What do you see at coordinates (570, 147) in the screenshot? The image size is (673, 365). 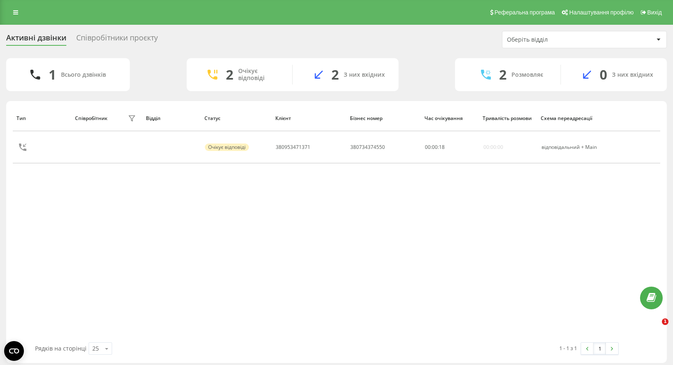 I see `div: відповідальний + Main` at bounding box center [570, 147].